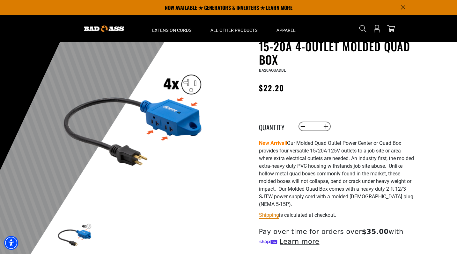 The height and width of the screenshot is (254, 457). Describe the element at coordinates (275, 127) in the screenshot. I see `label: Quantity` at that location.